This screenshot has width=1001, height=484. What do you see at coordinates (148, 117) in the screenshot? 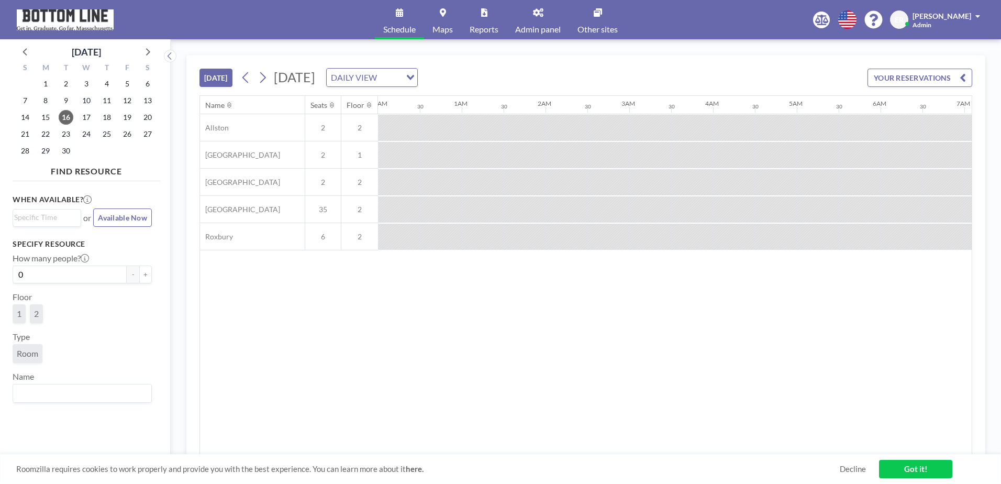
I see `span: Saturday, September 20, 2025` at bounding box center [148, 117].